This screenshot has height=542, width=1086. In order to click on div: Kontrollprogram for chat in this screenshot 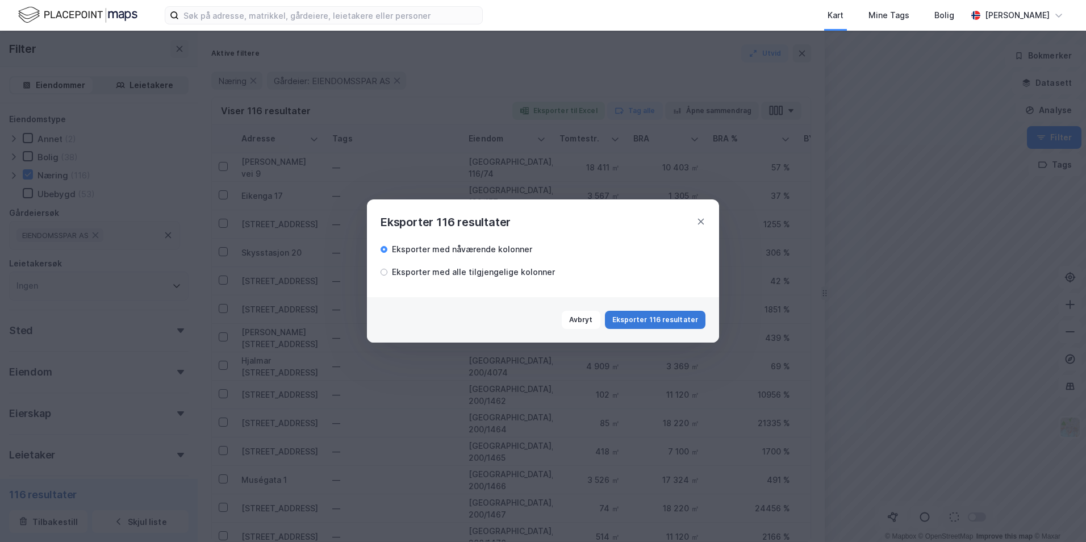, I will do `click(1058, 515)`.